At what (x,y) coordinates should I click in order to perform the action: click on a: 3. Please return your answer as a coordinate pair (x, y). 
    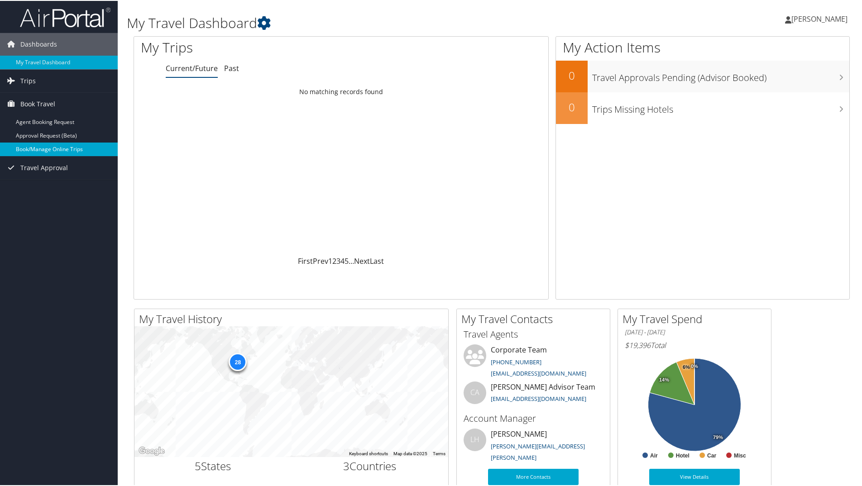
    Looking at the image, I should click on (338, 260).